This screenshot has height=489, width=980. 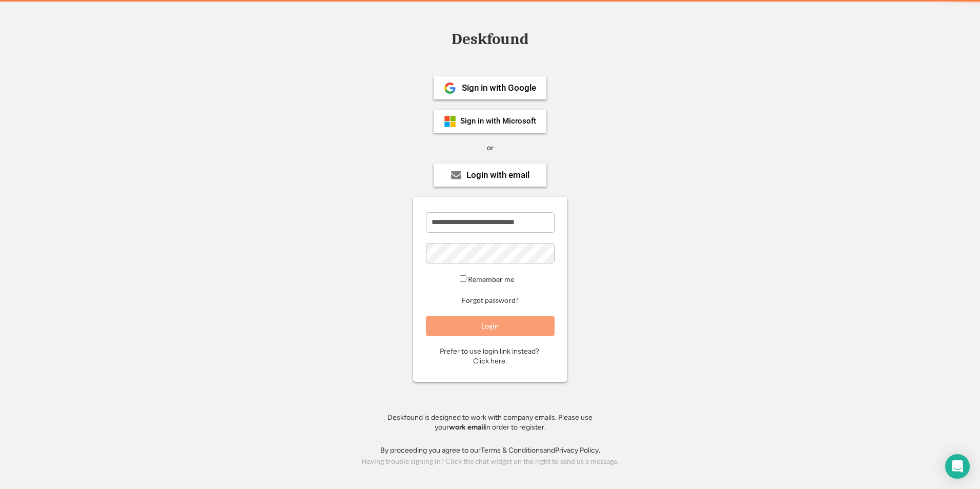 What do you see at coordinates (499, 88) in the screenshot?
I see `div: Sign in with Google` at bounding box center [499, 88].